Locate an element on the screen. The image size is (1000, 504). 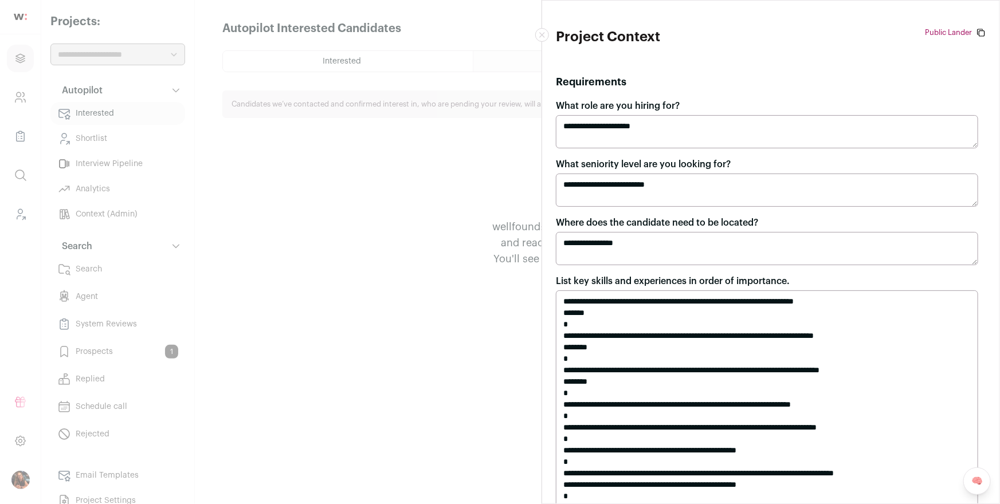
button: Close modal is located at coordinates (542, 35).